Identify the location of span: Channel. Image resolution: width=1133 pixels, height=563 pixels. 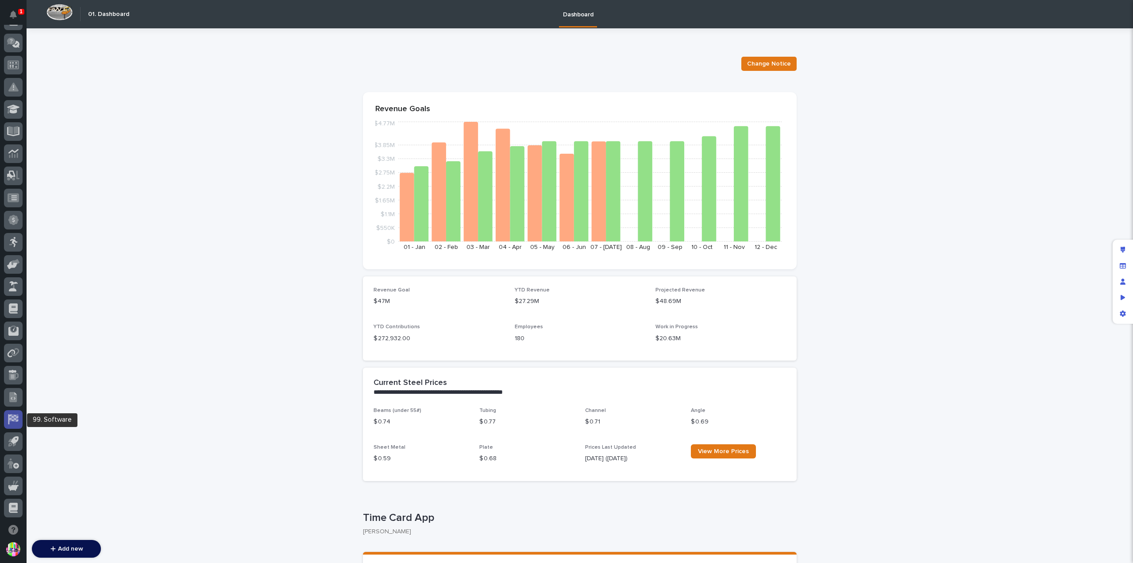
(596, 410).